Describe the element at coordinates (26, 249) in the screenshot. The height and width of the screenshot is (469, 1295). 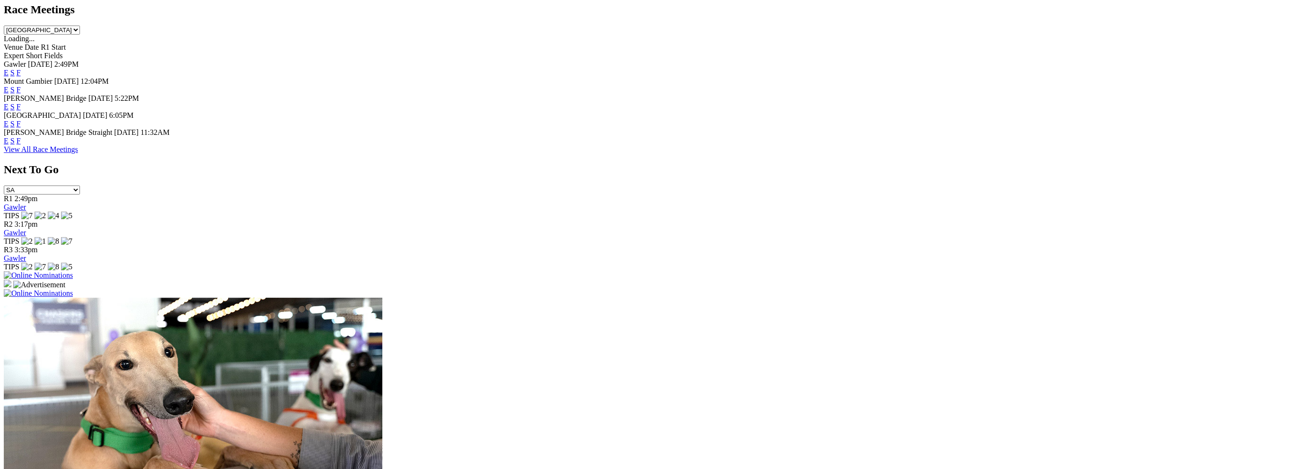
I see `span: 3:33pm` at that location.